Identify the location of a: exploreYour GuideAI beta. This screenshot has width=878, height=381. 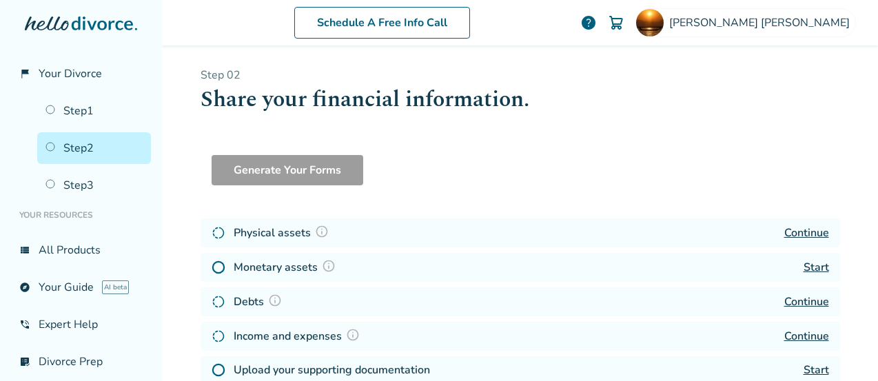
(81, 287).